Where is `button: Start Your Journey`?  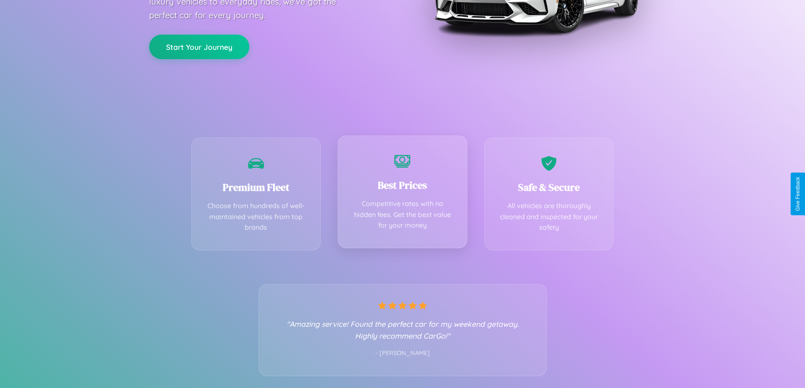 button: Start Your Journey is located at coordinates (199, 47).